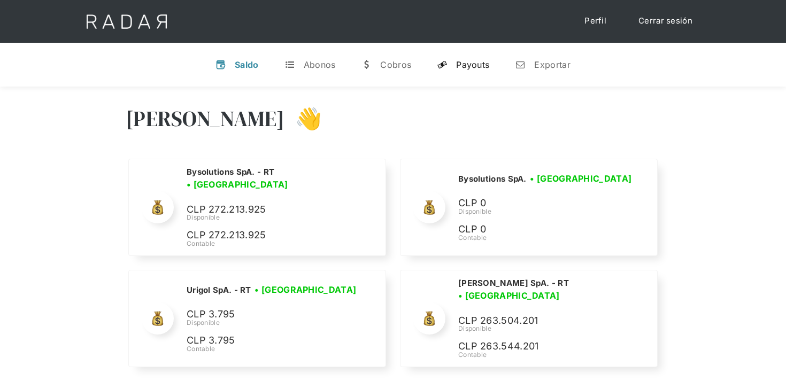  What do you see at coordinates (539, 321) in the screenshot?
I see `p: CLP 263.504.201` at bounding box center [539, 321].